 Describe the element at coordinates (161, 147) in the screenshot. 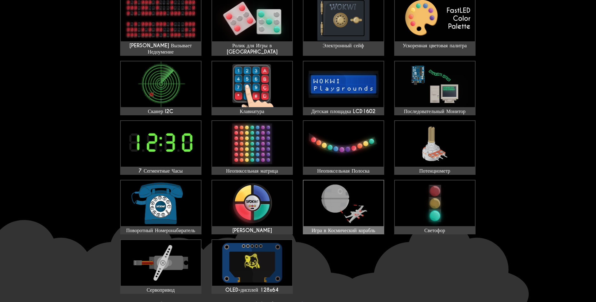

I see `a: 7 Сегментные Часы` at that location.